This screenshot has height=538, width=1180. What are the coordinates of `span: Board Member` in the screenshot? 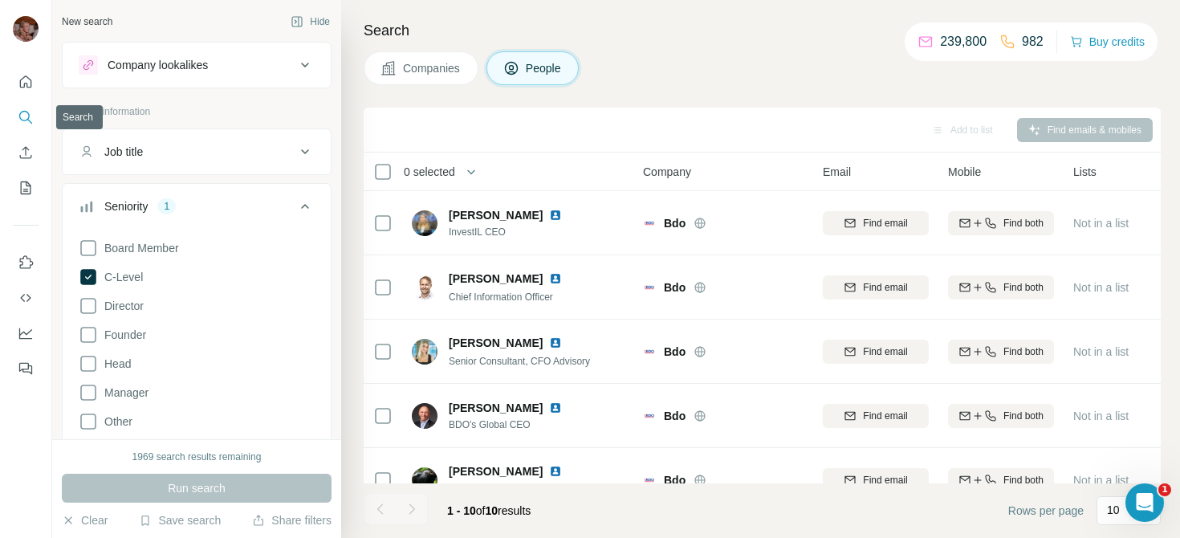 It's located at (138, 248).